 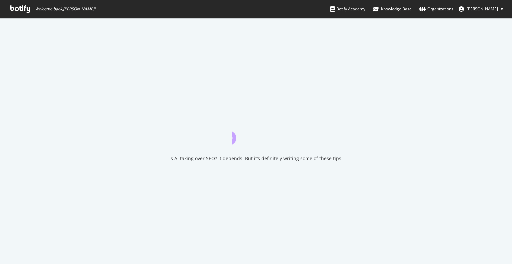 What do you see at coordinates (256, 158) in the screenshot?
I see `div: Is AI taking over SEO? It depends. But it’s definitely writing some of these tips!` at bounding box center [256, 158].